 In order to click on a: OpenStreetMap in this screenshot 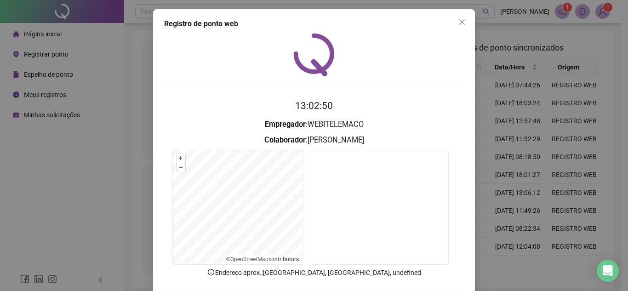, I will do `click(249, 259)`.